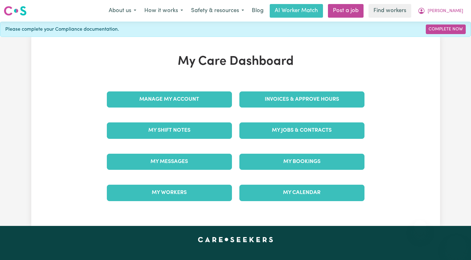 The height and width of the screenshot is (260, 471). What do you see at coordinates (302, 162) in the screenshot?
I see `a: My Bookings` at bounding box center [302, 162].